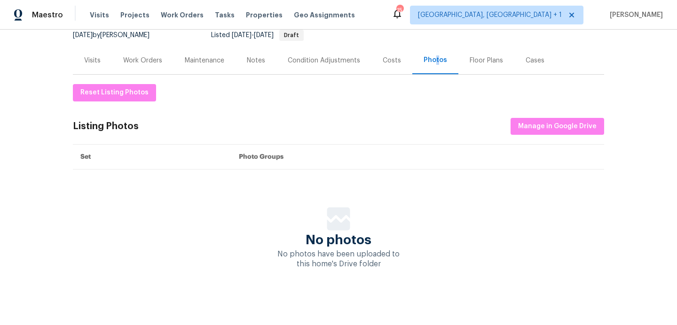  I want to click on span: Manage in Google Drive, so click(557, 126).